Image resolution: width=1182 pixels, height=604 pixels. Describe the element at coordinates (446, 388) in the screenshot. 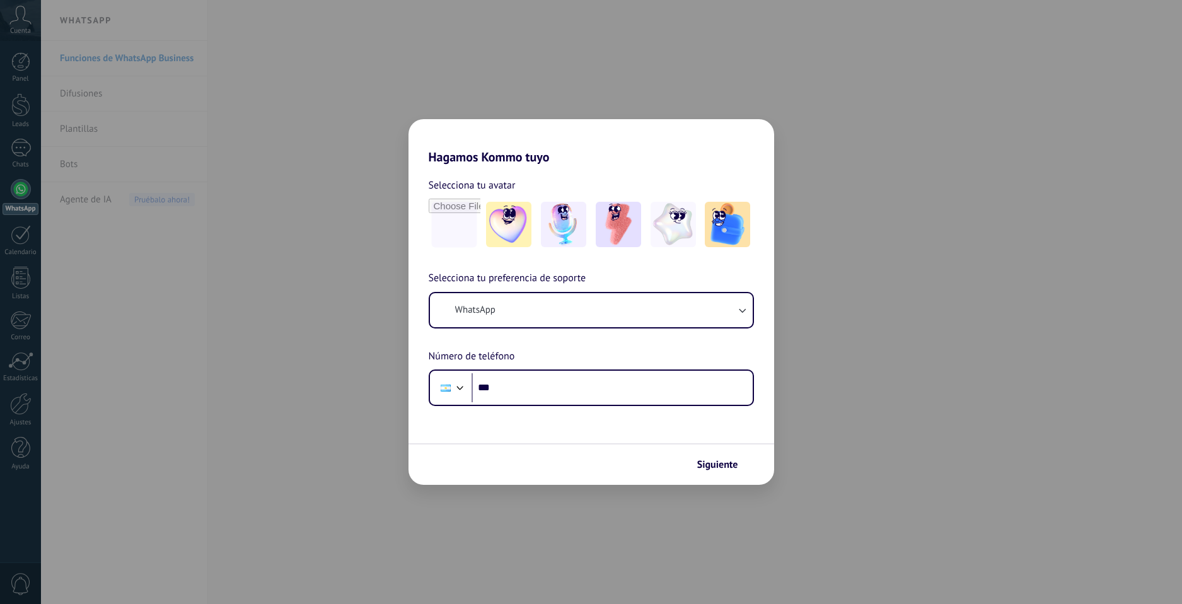

I see `div: Argentina: + 54` at that location.